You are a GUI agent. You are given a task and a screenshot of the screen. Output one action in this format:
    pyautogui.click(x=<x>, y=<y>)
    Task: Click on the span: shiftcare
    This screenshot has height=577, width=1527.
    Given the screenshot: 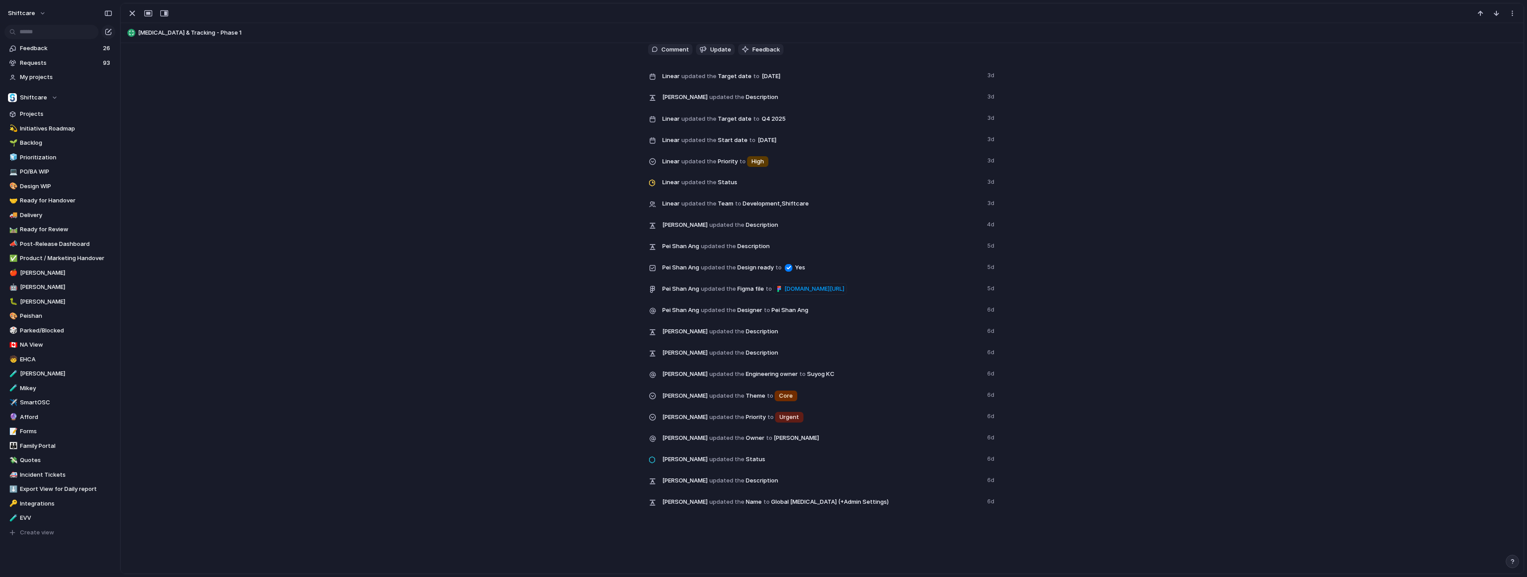 What is the action you would take?
    pyautogui.click(x=21, y=13)
    